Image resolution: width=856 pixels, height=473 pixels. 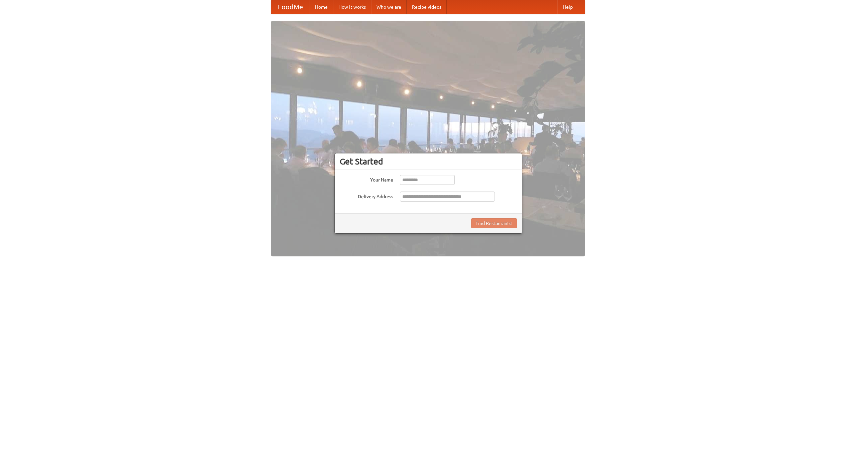 I want to click on label: Your Name, so click(x=366, y=179).